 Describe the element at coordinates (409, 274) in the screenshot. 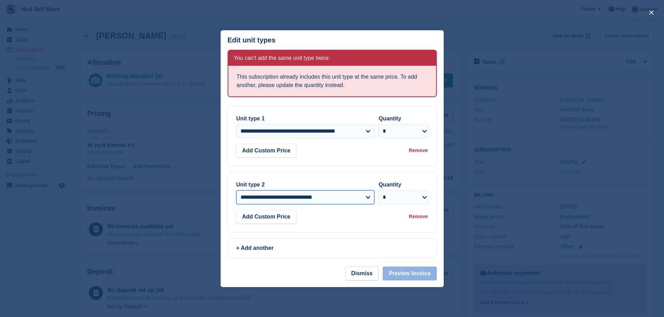

I see `button: Preview Invoice` at that location.